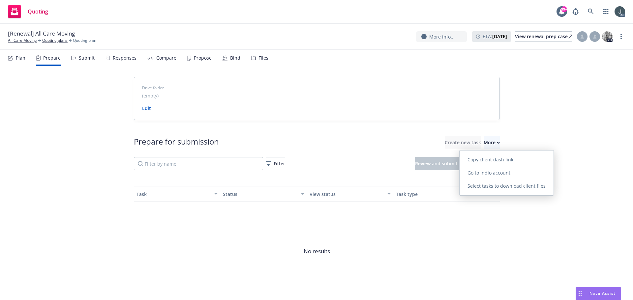  I want to click on span: Quoting, so click(38, 12).